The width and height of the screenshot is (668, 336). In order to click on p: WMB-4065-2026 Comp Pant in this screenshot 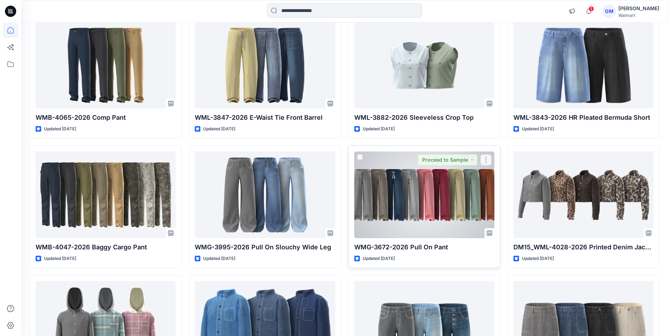, I will do `click(106, 118)`.